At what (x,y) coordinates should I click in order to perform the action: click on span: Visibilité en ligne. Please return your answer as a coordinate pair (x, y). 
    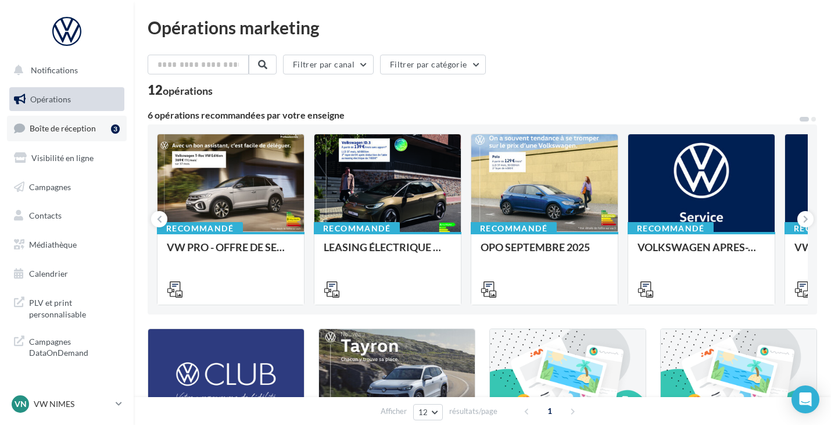
    Looking at the image, I should click on (62, 157).